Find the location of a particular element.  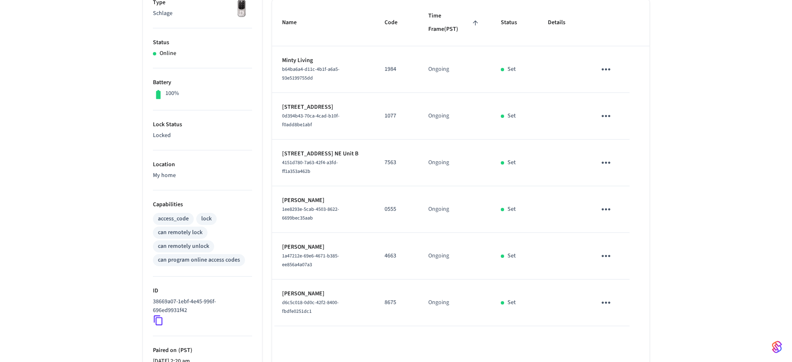

span: d6c5c018-0d0c-42f2-8400-fbdfe0251dc1 is located at coordinates (310, 307).